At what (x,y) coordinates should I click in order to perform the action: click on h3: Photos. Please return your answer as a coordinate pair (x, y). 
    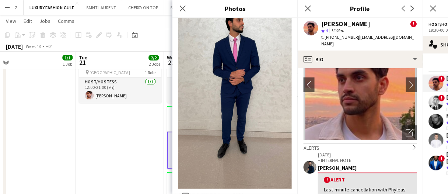
    Looking at the image, I should click on (235, 8).